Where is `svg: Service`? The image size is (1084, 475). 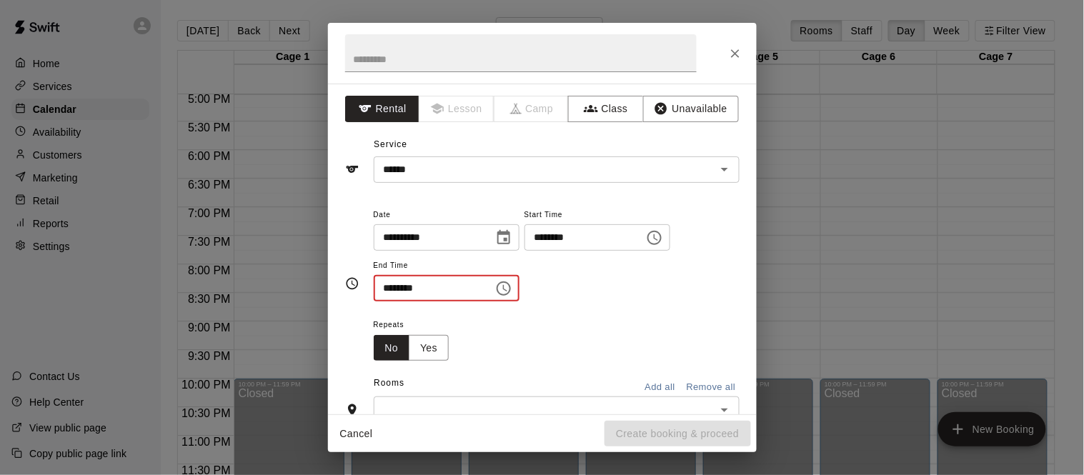
svg: Service is located at coordinates (352, 169).